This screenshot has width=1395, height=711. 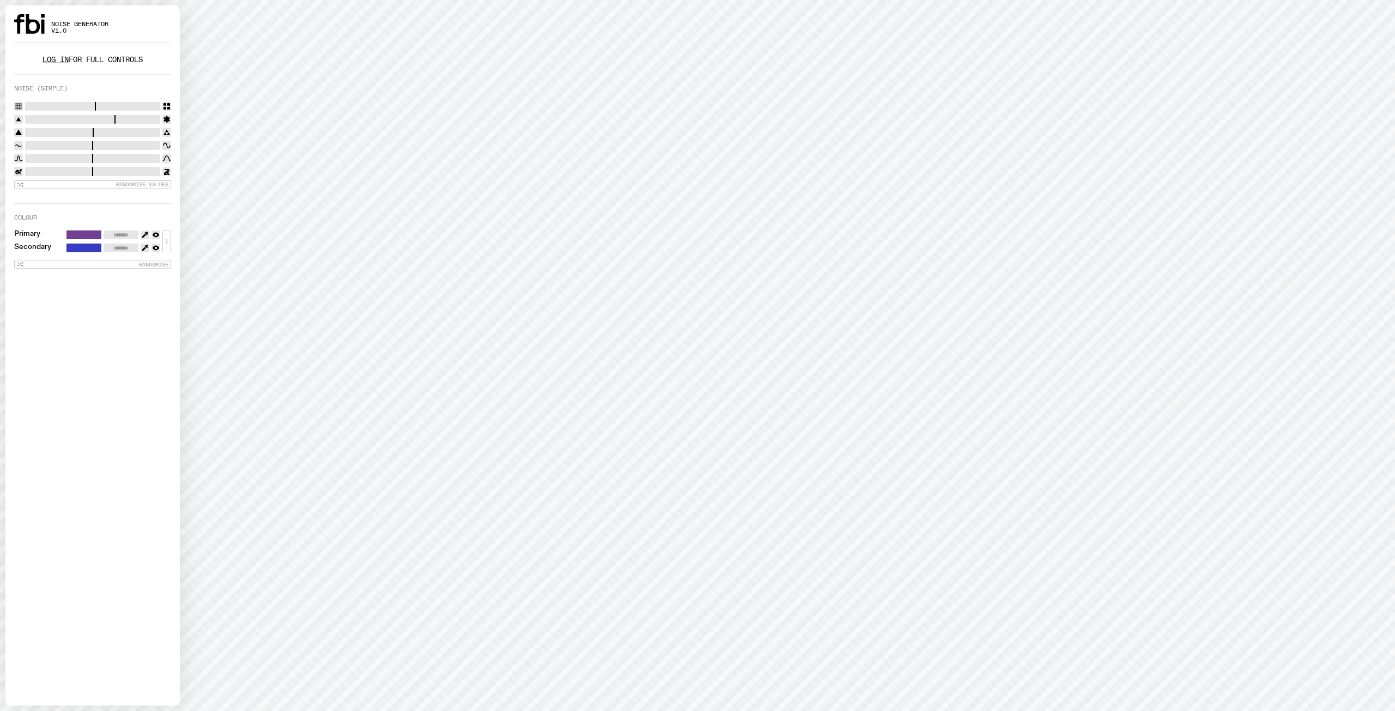 What do you see at coordinates (56, 59) in the screenshot?
I see `a: Log in` at bounding box center [56, 59].